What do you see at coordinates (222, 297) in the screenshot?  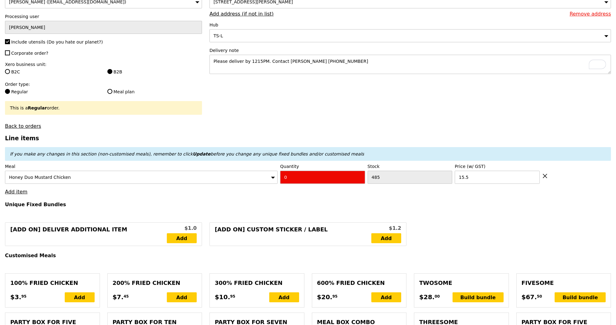 I see `span: $10.` at bounding box center [222, 297].